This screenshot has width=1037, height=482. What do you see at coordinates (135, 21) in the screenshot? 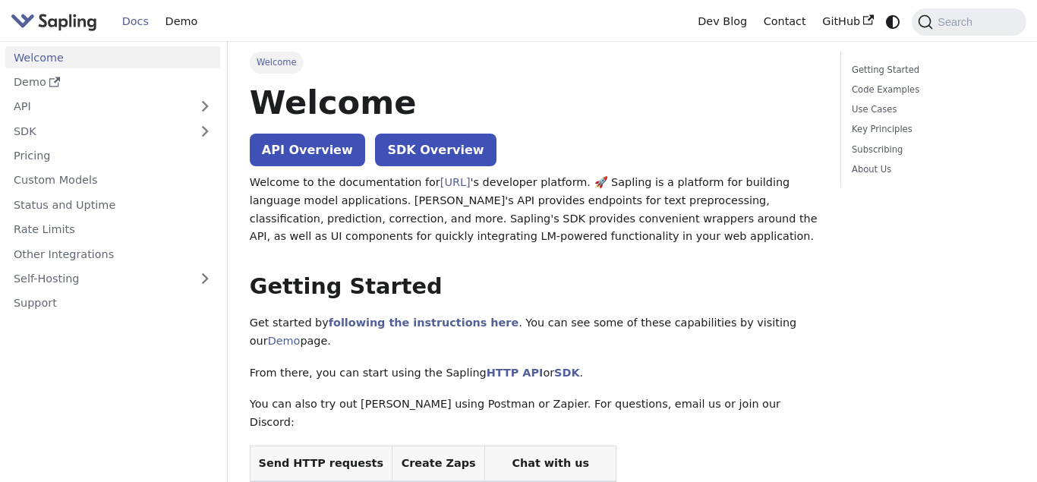
I see `a: Docs` at bounding box center [135, 21].